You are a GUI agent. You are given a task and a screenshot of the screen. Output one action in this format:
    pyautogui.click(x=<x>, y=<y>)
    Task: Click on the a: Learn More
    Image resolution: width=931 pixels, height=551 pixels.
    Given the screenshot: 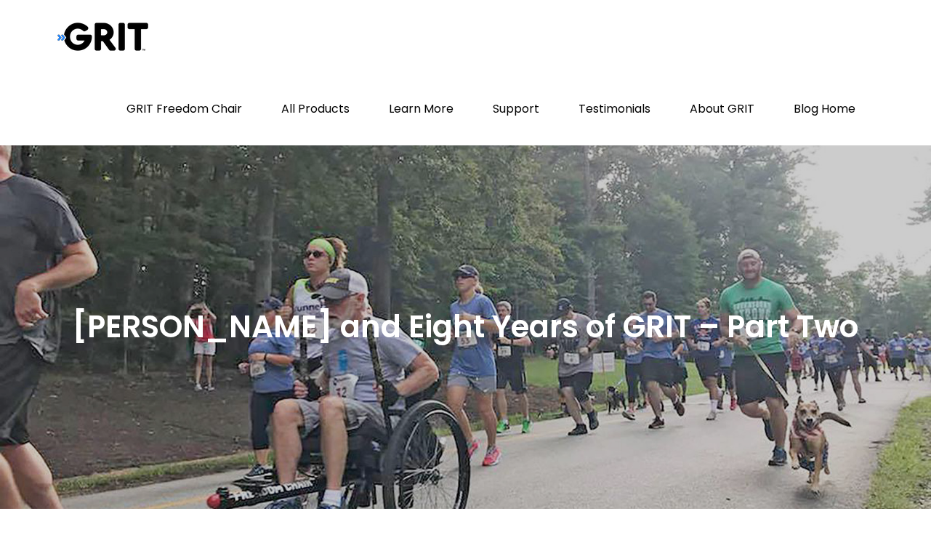 What is the action you would take?
    pyautogui.click(x=421, y=109)
    